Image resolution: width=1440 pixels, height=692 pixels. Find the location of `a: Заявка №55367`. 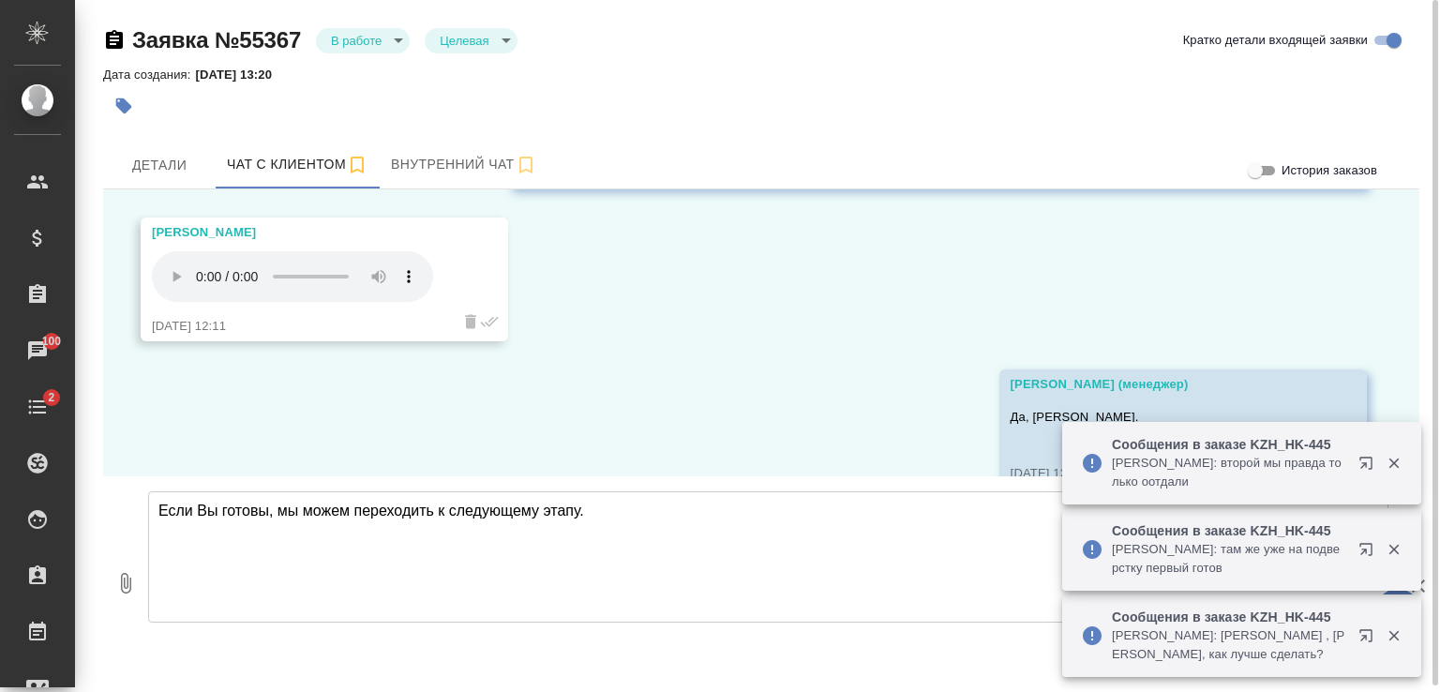

a: Заявка №55367 is located at coordinates (217, 39).